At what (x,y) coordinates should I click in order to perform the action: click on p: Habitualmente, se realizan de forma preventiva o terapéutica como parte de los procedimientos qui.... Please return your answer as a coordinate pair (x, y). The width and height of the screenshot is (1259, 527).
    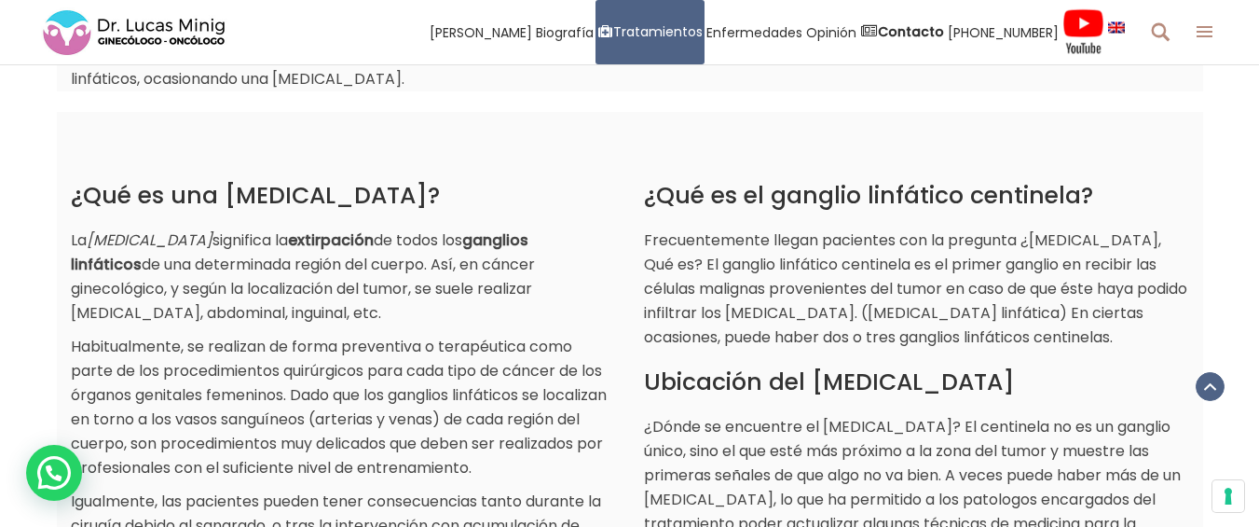
    Looking at the image, I should click on (343, 407).